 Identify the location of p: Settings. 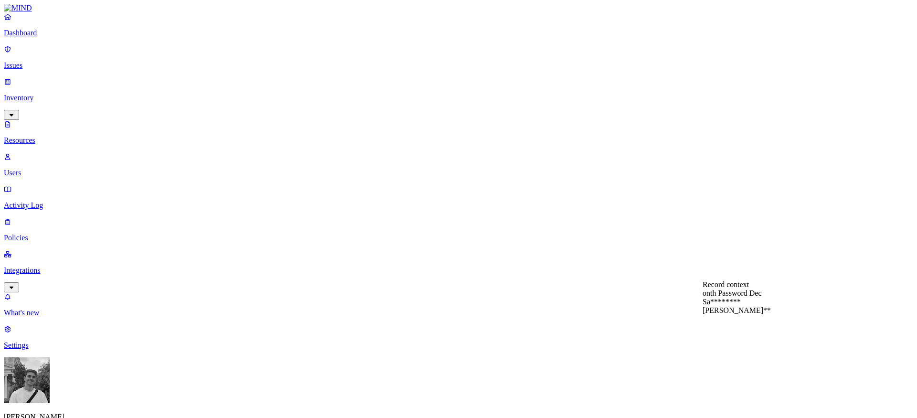
(458, 345).